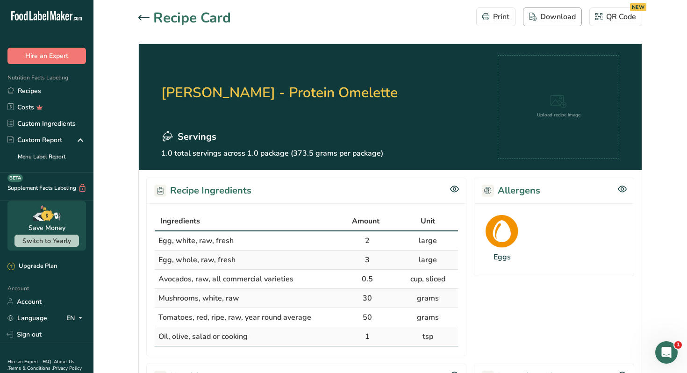  Describe the element at coordinates (427, 221) in the screenshot. I see `span: Unit` at that location.